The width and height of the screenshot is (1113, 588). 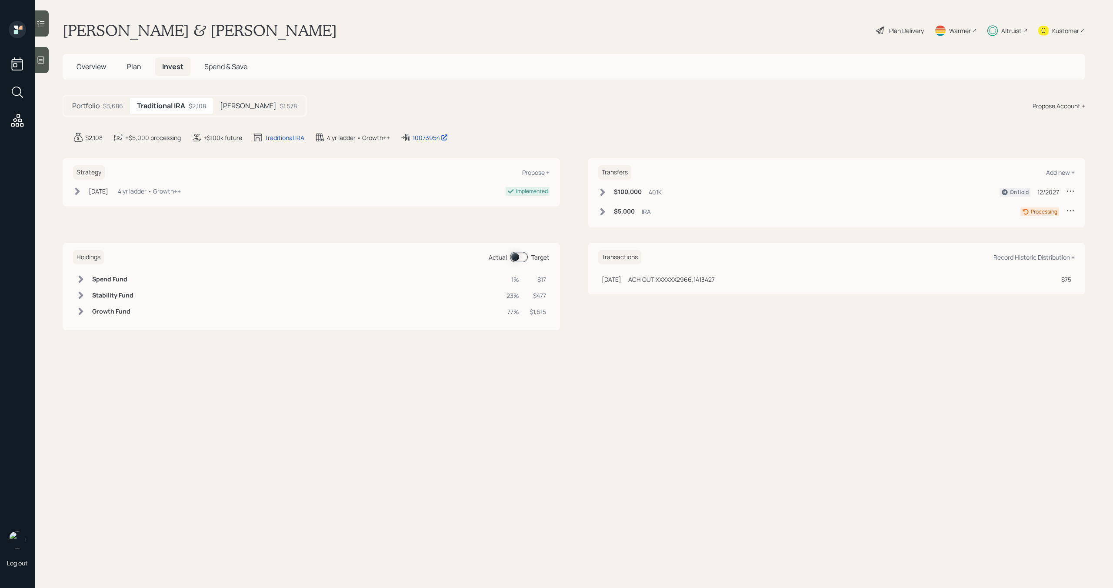 What do you see at coordinates (88, 257) in the screenshot?
I see `h6: Holdings` at bounding box center [88, 257].